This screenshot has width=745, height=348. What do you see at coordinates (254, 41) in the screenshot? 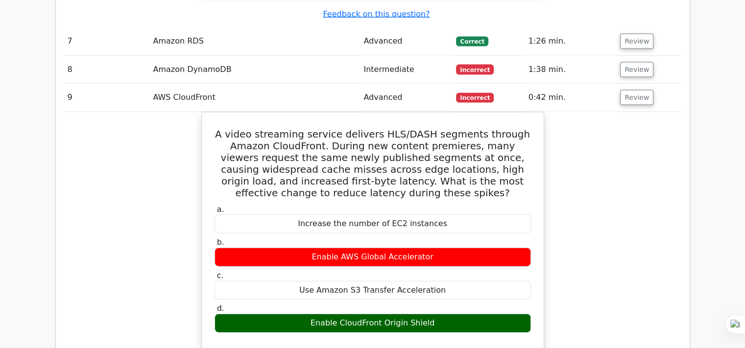
I see `td: Amazon RDS` at bounding box center [254, 41].